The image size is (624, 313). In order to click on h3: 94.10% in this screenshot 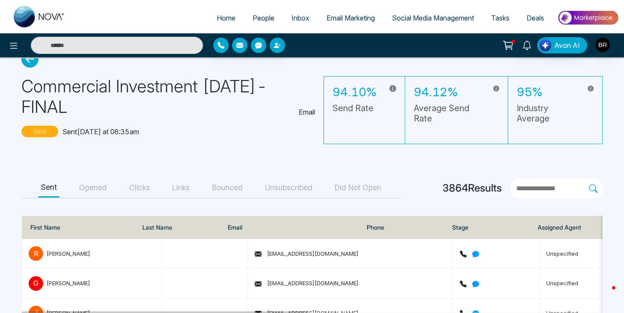, I will do `click(354, 92)`.